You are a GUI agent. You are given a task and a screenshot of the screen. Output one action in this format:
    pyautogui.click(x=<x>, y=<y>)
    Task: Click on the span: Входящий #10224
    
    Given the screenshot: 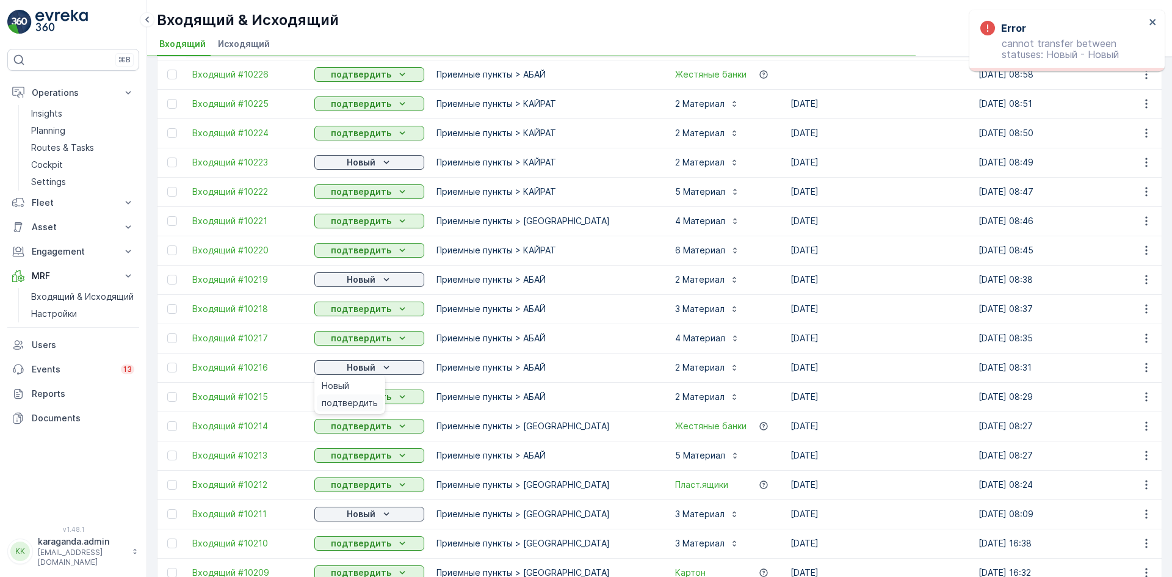 What is the action you would take?
    pyautogui.click(x=247, y=133)
    